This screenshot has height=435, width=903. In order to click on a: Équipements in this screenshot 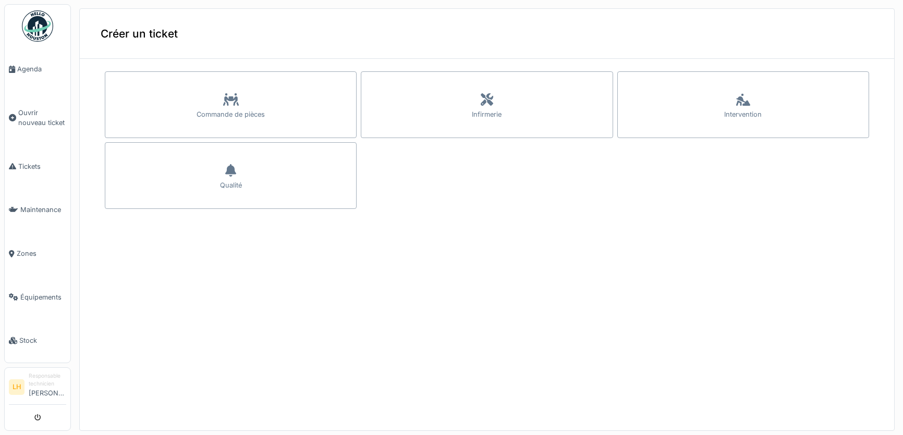, I will do `click(38, 298)`.